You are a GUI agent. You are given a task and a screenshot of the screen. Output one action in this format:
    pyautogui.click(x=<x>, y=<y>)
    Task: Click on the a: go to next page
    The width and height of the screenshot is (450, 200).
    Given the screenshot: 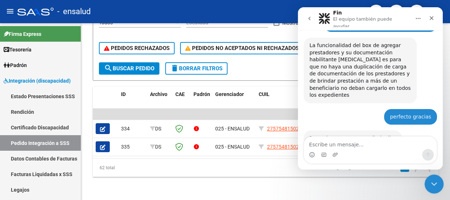 What is the action you would take?
    pyautogui.click(x=416, y=168)
    